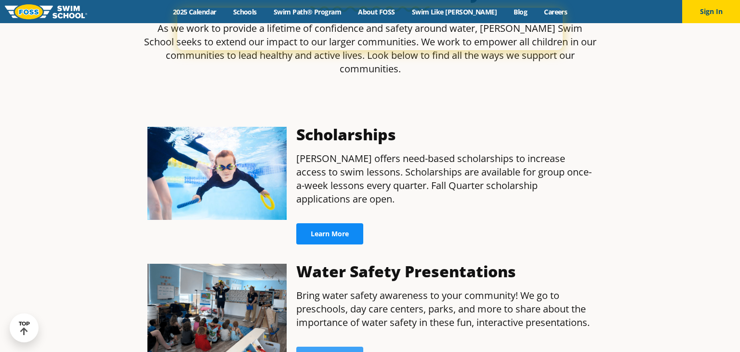 Image resolution: width=740 pixels, height=352 pixels. Describe the element at coordinates (46, 12) in the screenshot. I see `img: FOSS Swim School Logo` at that location.